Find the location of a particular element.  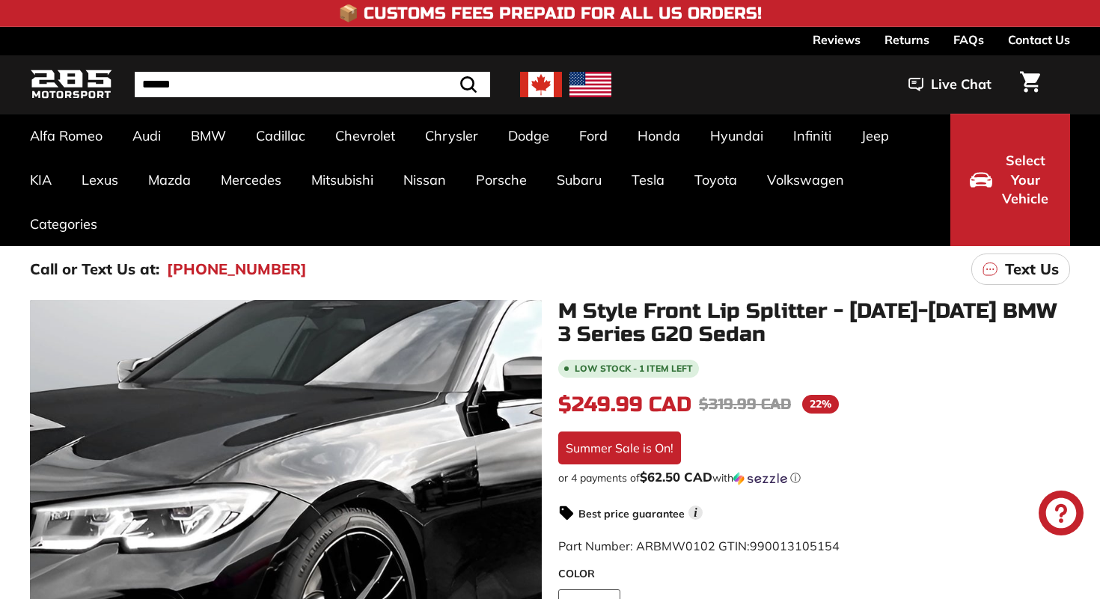

a: Dodge is located at coordinates (528, 135).